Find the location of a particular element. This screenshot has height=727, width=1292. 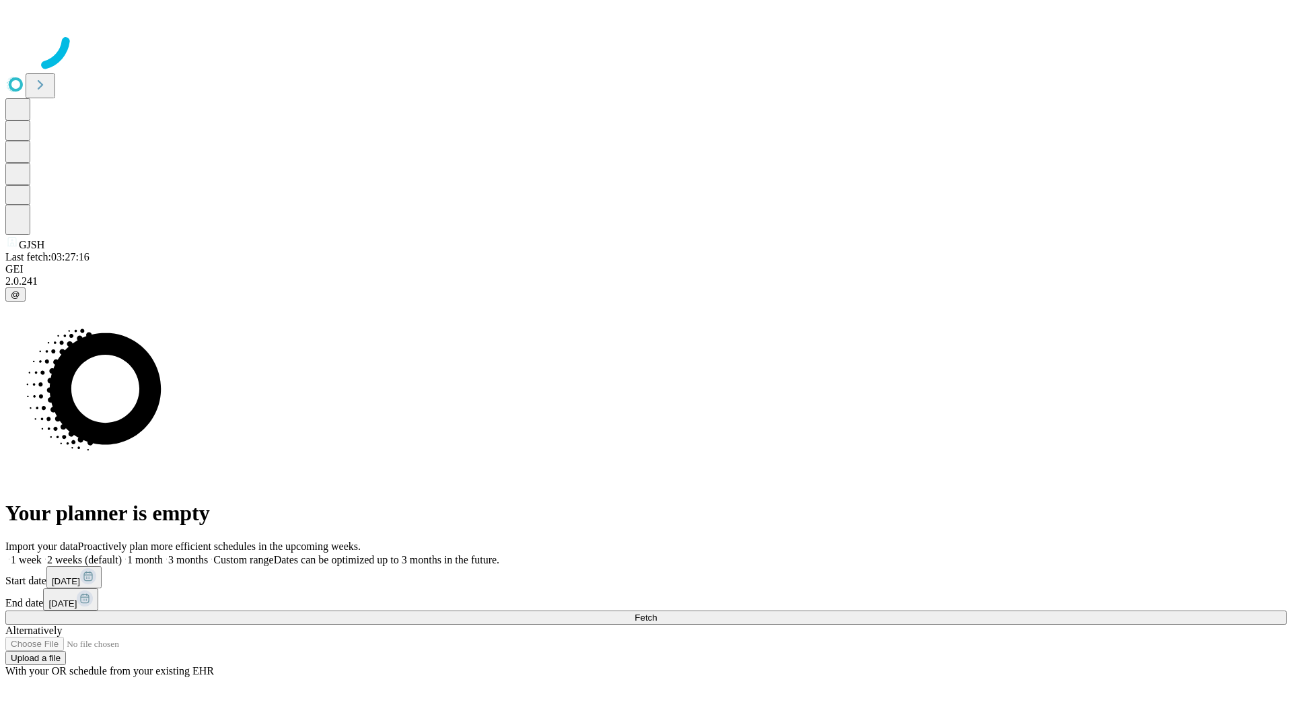

div: Start date is located at coordinates (646, 576).